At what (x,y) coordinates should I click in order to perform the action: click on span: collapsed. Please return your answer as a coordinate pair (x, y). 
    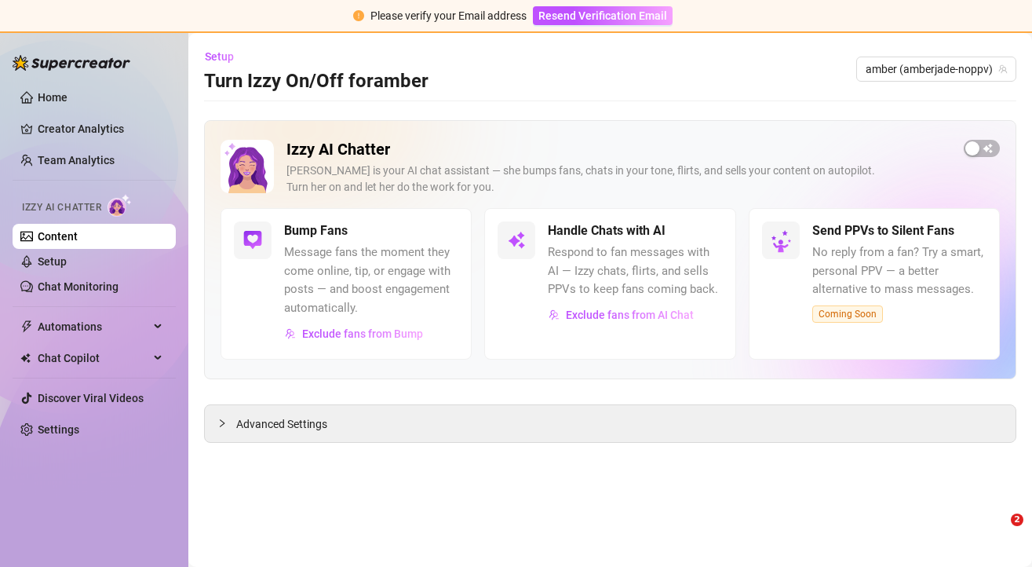
    Looking at the image, I should click on (222, 423).